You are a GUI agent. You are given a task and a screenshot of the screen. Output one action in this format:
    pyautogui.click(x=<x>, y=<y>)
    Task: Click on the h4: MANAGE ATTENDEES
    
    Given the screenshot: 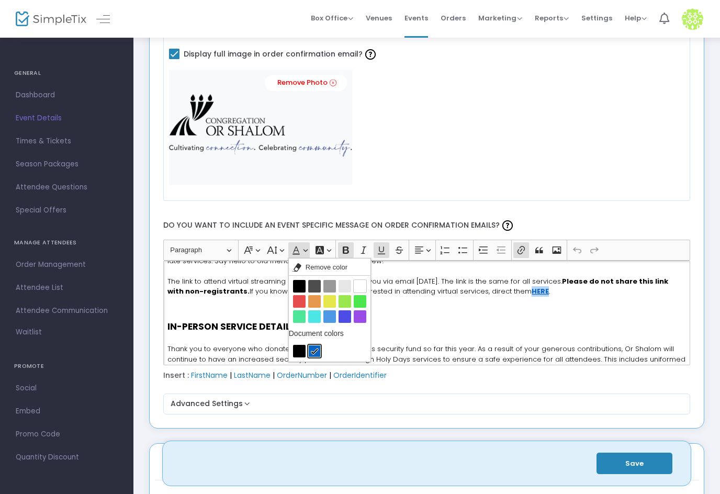 What is the action you would take?
    pyautogui.click(x=66, y=243)
    